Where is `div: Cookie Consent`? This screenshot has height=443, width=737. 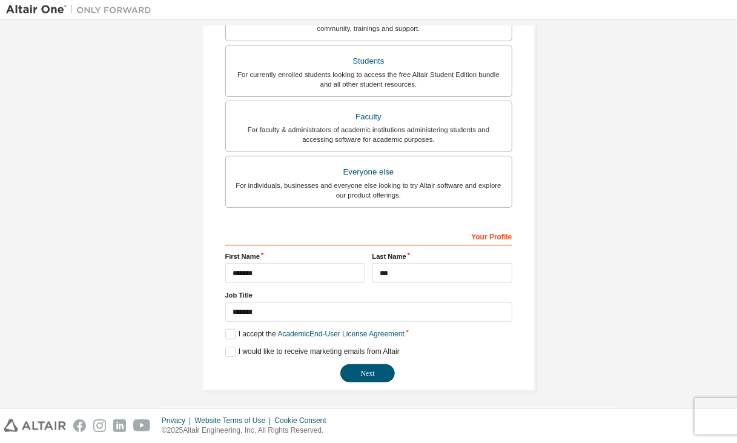 div: Cookie Consent is located at coordinates (303, 420).